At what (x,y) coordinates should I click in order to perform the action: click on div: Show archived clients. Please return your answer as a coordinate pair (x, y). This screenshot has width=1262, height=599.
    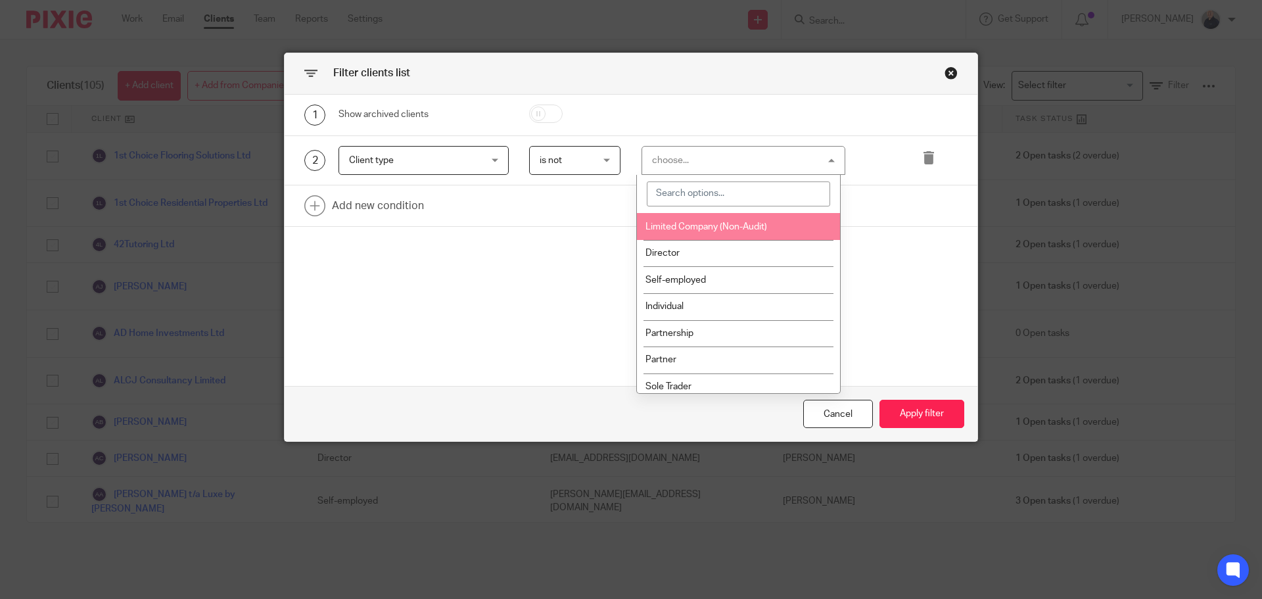
    Looking at the image, I should click on (423, 114).